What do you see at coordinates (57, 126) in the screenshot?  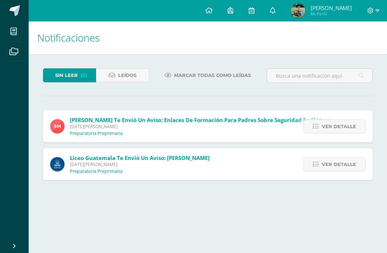 I see `img: a4c9654d905a1a01dc2161da199b9124.png` at bounding box center [57, 126].